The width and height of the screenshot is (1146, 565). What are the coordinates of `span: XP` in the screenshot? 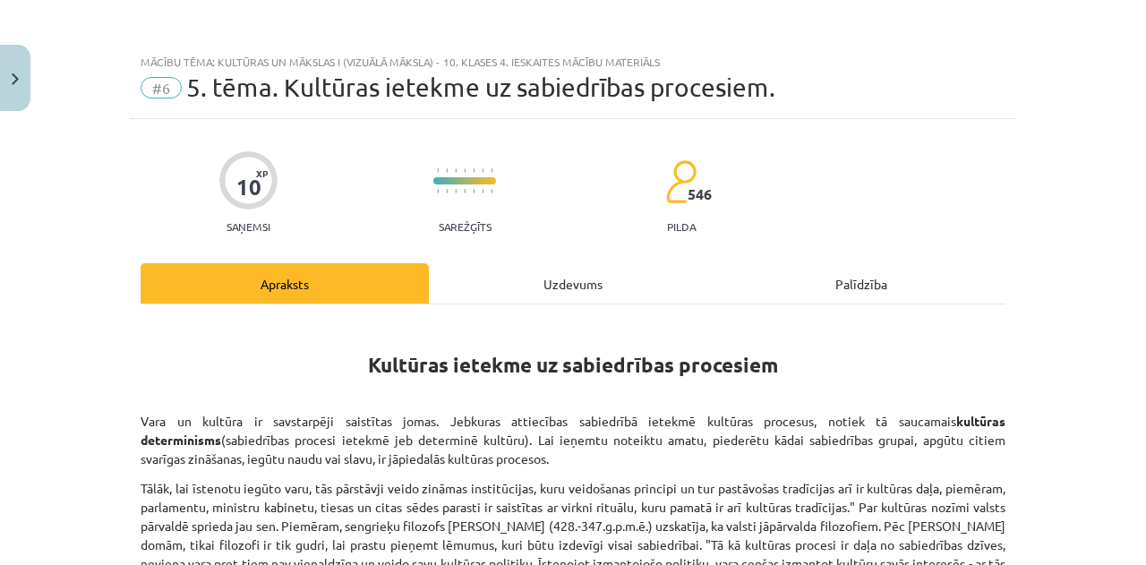 It's located at (261, 173).